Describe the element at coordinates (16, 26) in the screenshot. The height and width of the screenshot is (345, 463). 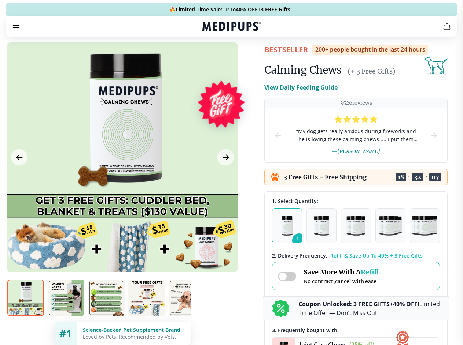
I see `button: burger-menu` at that location.